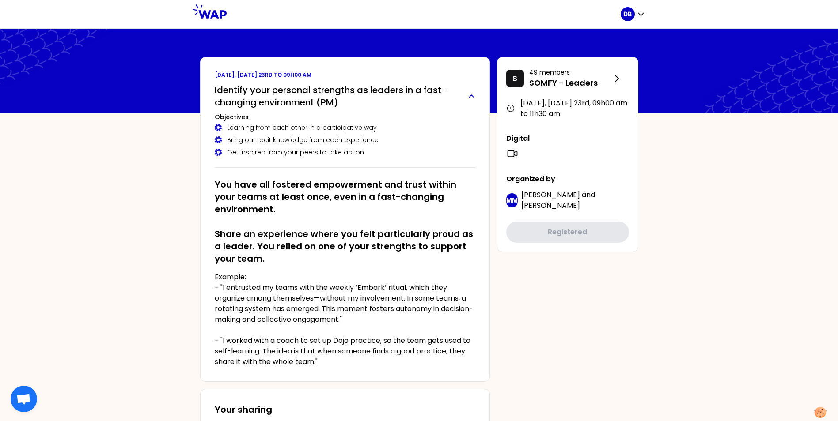 The image size is (838, 421). Describe the element at coordinates (345, 117) in the screenshot. I see `h3: Objectives` at that location.